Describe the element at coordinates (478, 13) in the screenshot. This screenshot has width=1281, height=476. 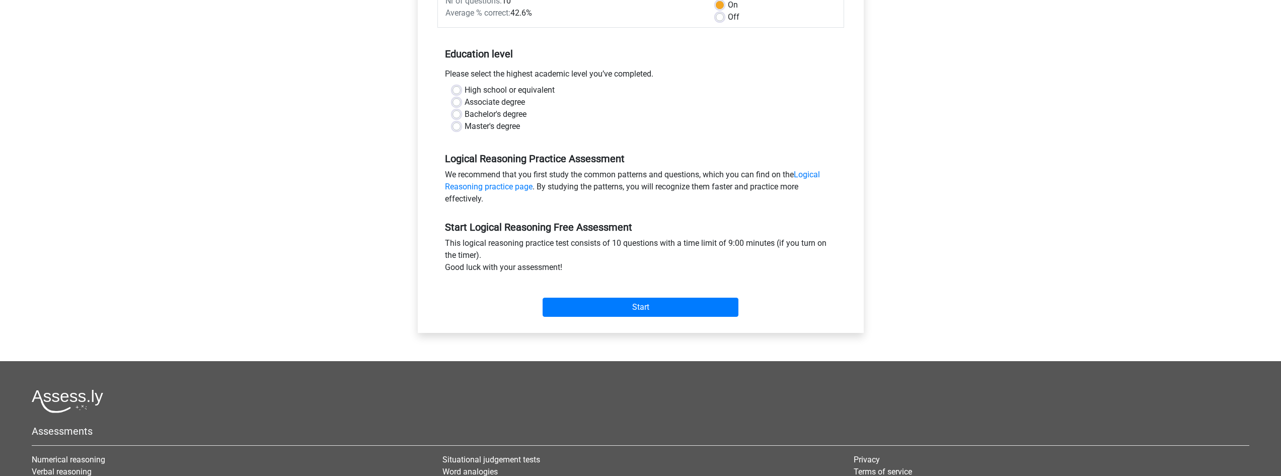
I see `span: Average % correct:` at that location.